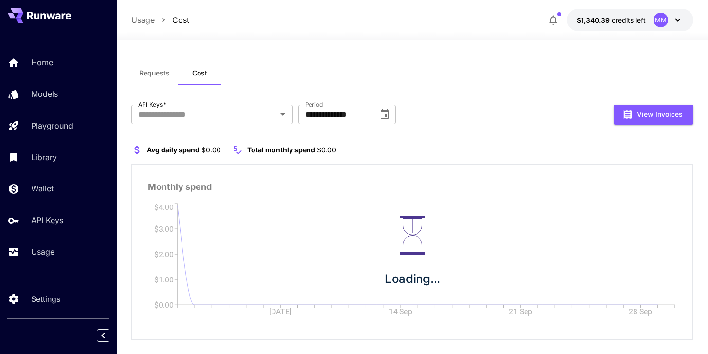 The image size is (708, 354). What do you see at coordinates (594, 20) in the screenshot?
I see `span: $1,340.39` at bounding box center [594, 20].